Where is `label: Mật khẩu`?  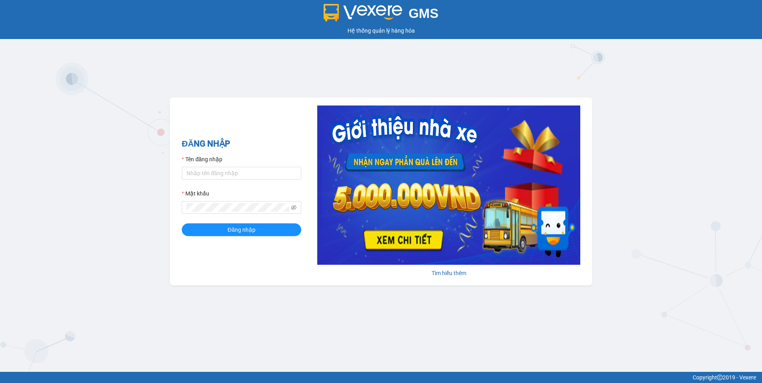
label: Mật khẩu is located at coordinates (195, 194).